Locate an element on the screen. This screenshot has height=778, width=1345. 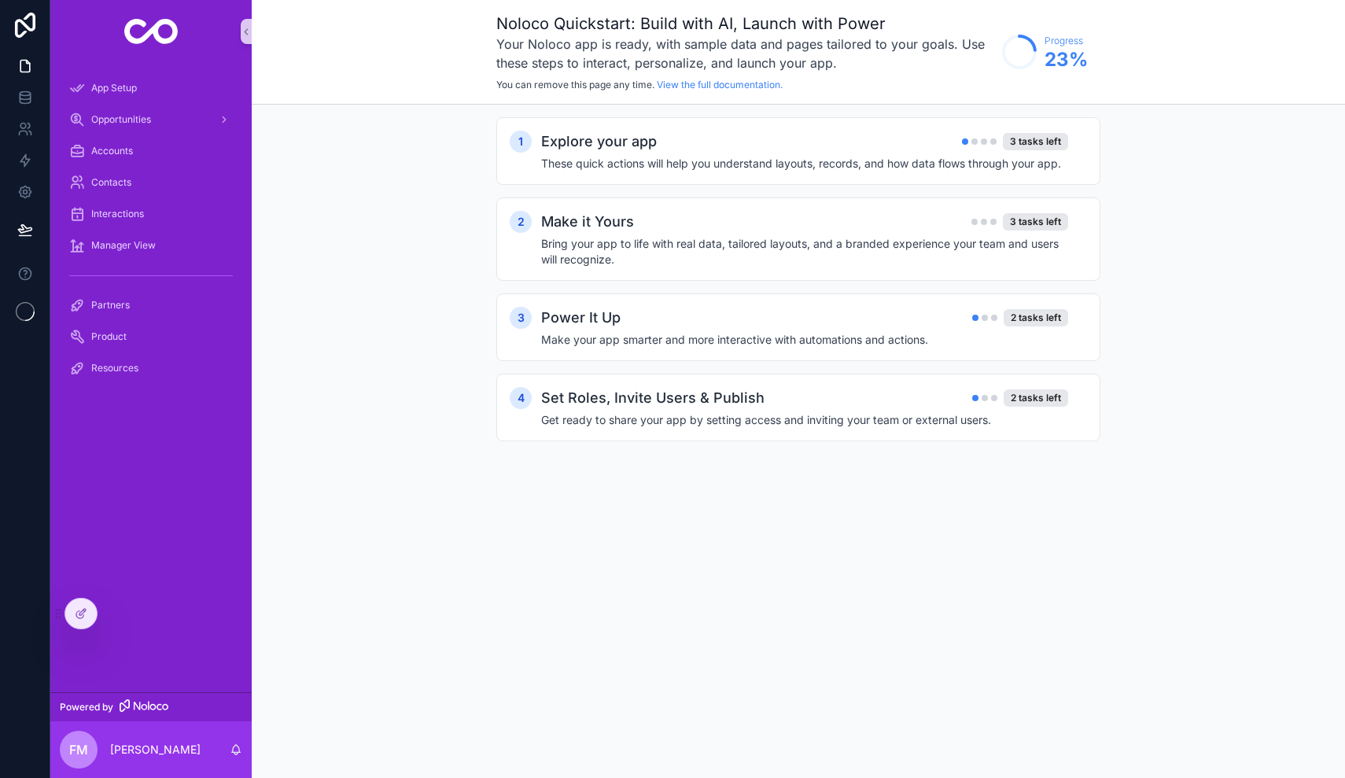
span: Powered by is located at coordinates (87, 707).